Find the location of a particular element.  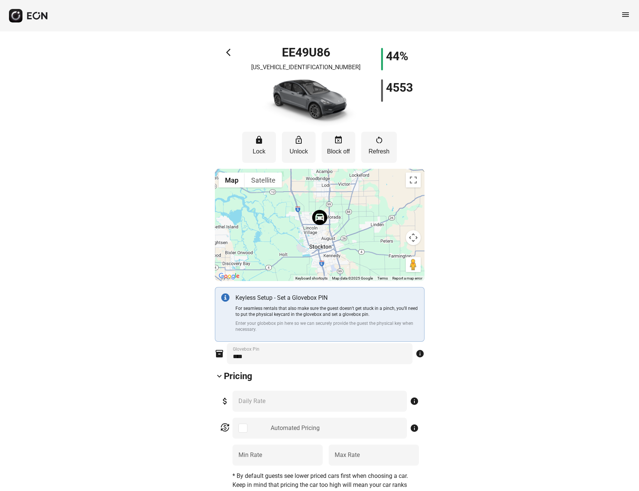

p: Lock is located at coordinates (259, 152).